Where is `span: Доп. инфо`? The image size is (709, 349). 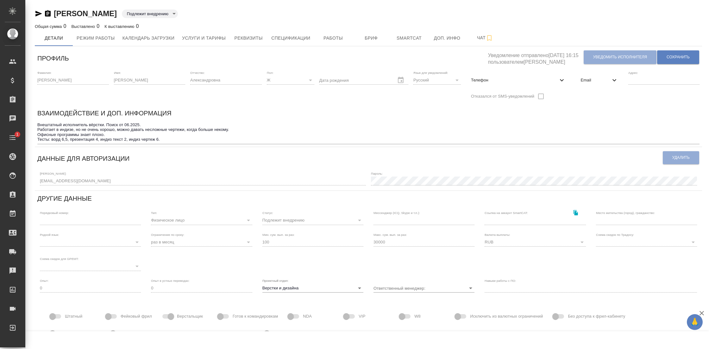
span: Доп. инфо is located at coordinates (447, 38).